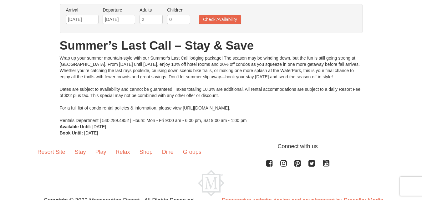  What do you see at coordinates (75, 127) in the screenshot?
I see `strong: Available Until:` at bounding box center [75, 127].